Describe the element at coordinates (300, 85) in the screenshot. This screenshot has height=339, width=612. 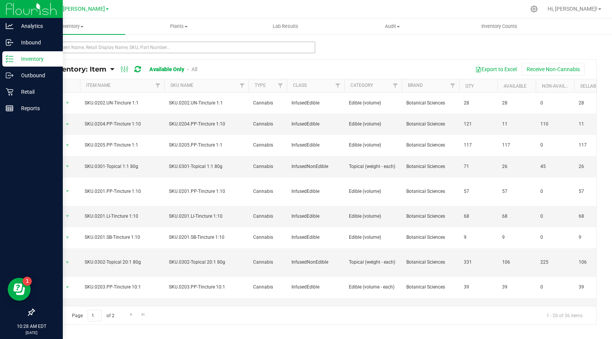
I see `a: Class` at that location.